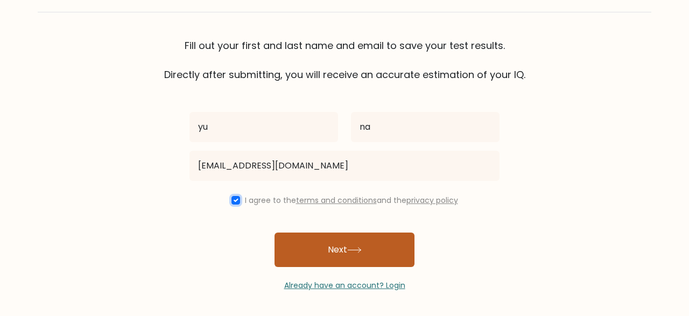  Describe the element at coordinates (337, 200) in the screenshot. I see `a: terms and conditions` at that location.